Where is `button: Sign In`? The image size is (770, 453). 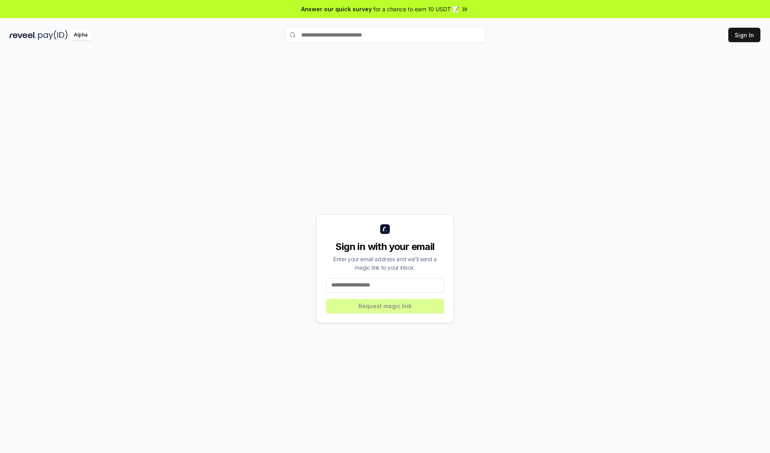 button: Sign In is located at coordinates (744, 35).